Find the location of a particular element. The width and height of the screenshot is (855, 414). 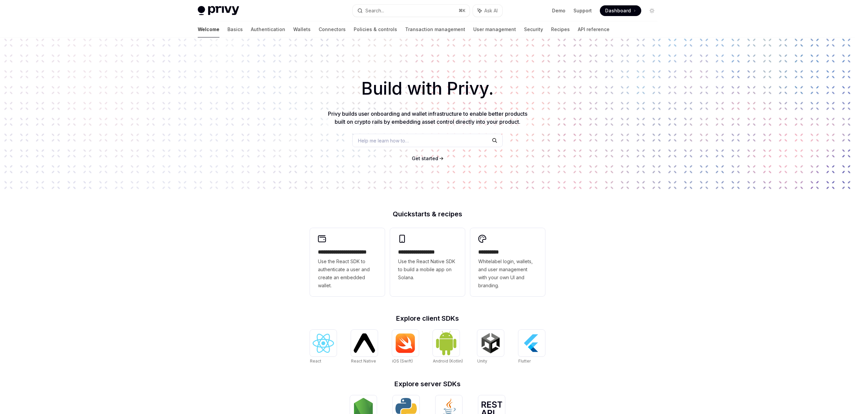

a: Demo is located at coordinates (559, 11).